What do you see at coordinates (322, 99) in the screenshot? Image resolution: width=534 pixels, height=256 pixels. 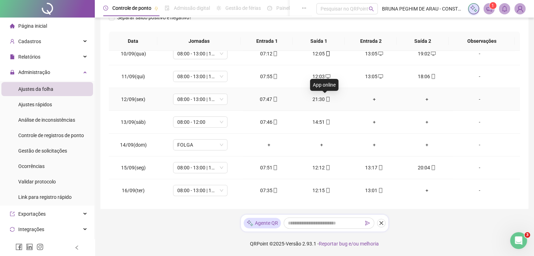 I see `div: 21:30` at bounding box center [322, 99].